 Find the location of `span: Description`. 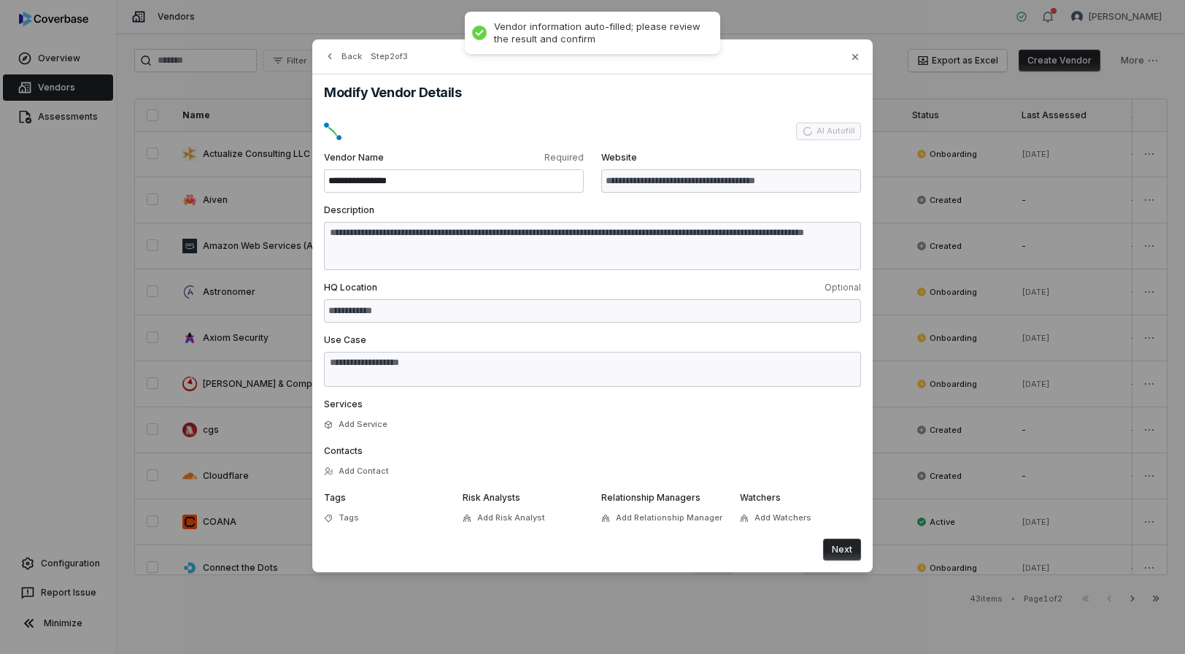

span: Description is located at coordinates (349, 209).